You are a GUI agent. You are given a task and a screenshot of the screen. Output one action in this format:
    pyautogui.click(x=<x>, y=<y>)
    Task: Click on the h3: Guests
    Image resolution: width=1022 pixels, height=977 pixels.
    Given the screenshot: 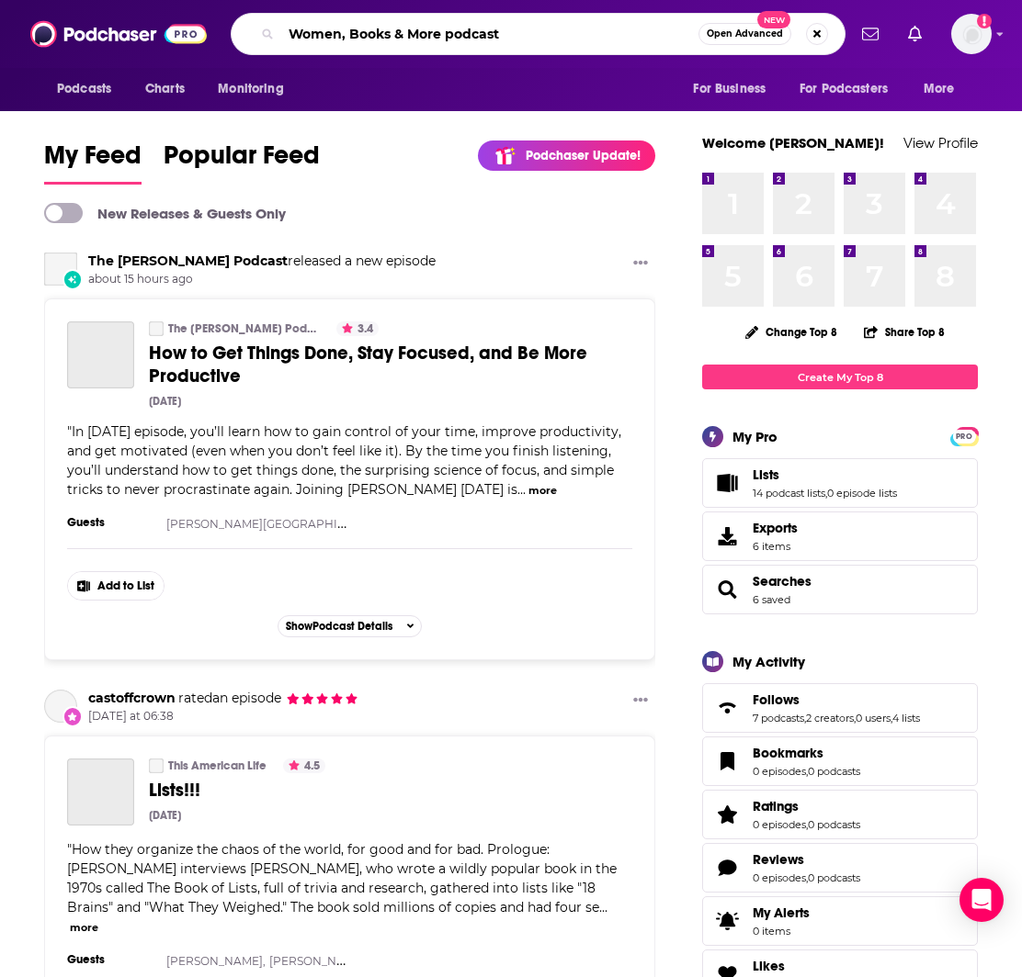 What is the action you would take?
    pyautogui.click(x=108, y=960)
    